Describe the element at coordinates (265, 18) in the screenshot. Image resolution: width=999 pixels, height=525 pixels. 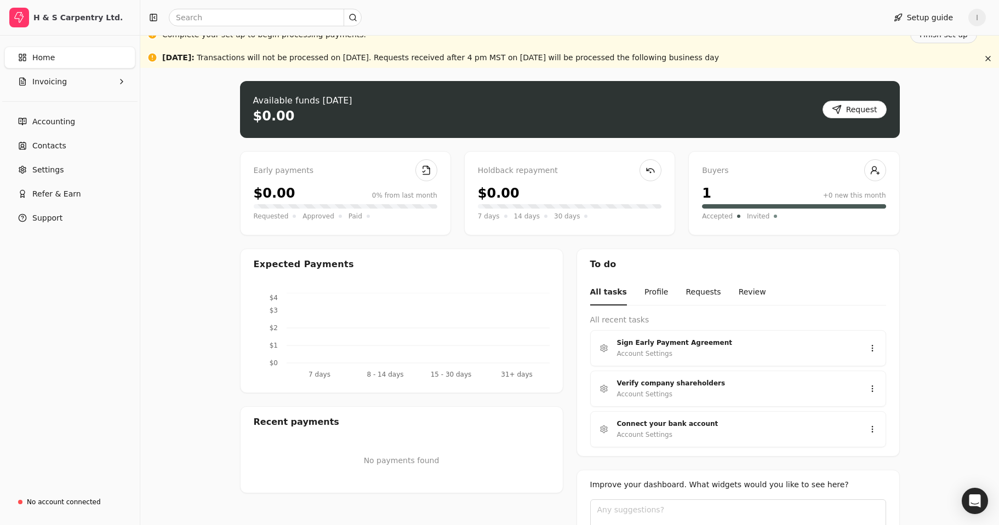
I see `input: Search` at that location.